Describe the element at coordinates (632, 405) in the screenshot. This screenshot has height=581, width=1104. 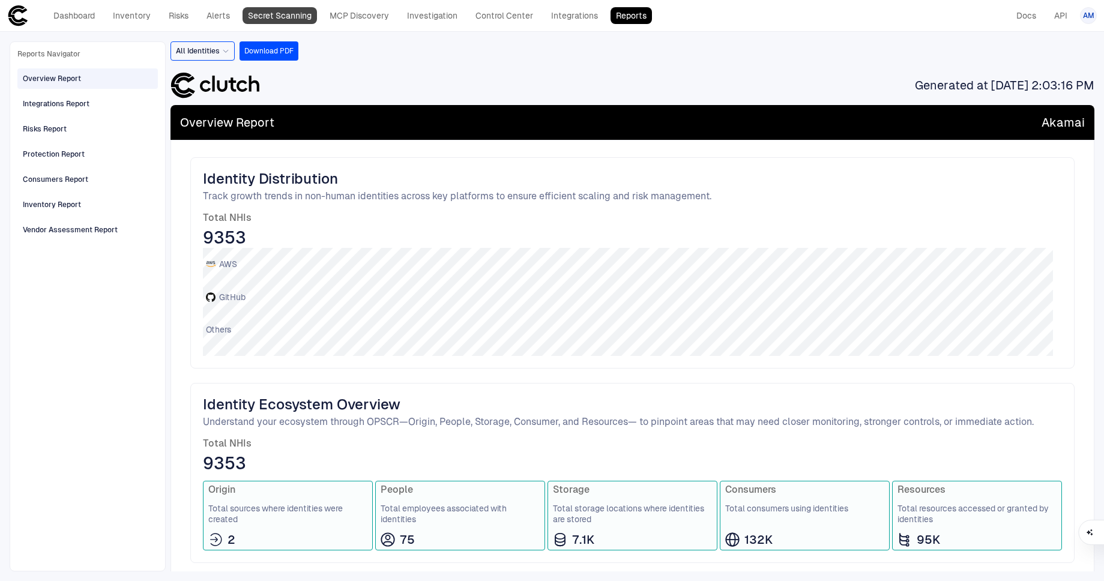
I see `span: Identity Ecosystem Overview` at that location.